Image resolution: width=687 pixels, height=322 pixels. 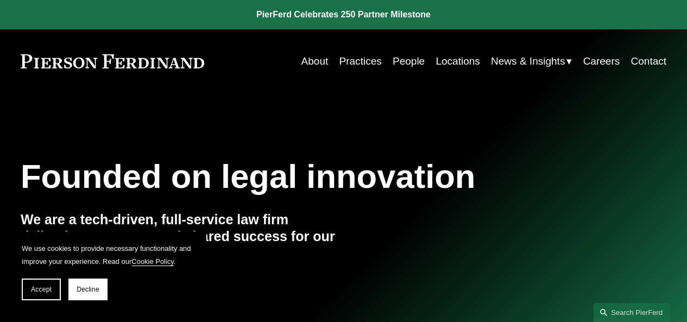 I want to click on p: We use cookies to provide necessary functionality and improve your experience. Read our ., so click(x=109, y=255).